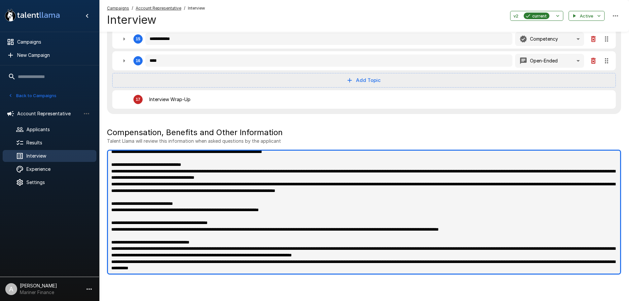 This screenshot has height=301, width=629. I want to click on u: Account Representative, so click(158, 8).